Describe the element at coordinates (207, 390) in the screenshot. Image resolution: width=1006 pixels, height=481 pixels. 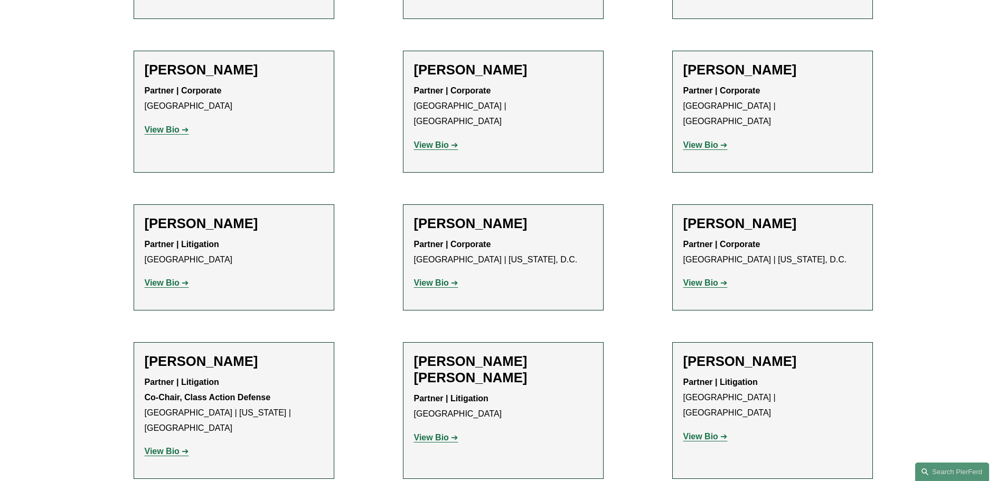
I see `strong: Partner | Litigation Co-Chair, Class Action Defense` at that location.